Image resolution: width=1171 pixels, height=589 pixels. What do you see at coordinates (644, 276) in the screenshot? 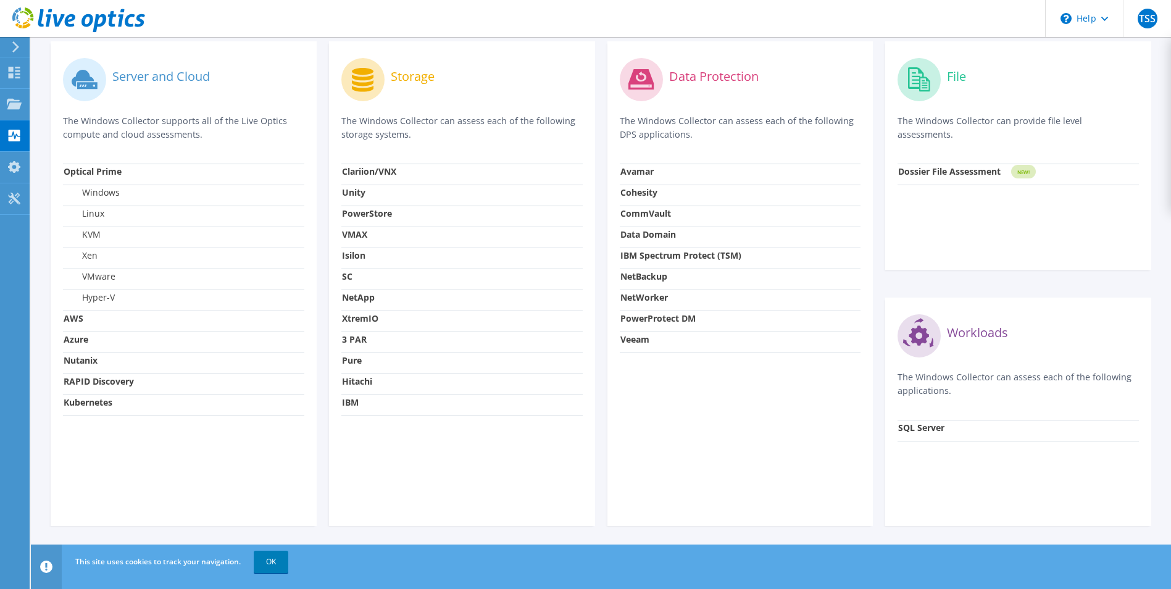
I see `strong: NetBackup` at bounding box center [644, 276].